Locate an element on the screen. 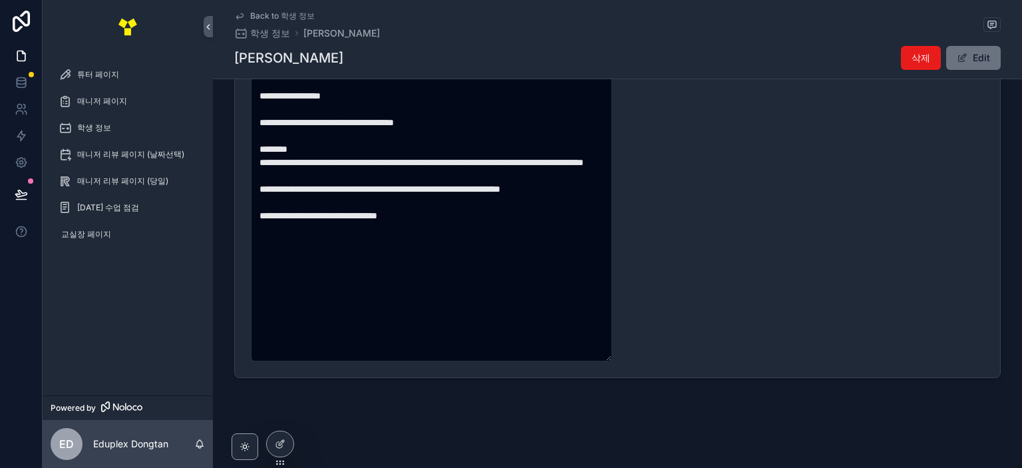 Image resolution: width=1022 pixels, height=468 pixels. a: 튜터 페이지 is located at coordinates (128, 75).